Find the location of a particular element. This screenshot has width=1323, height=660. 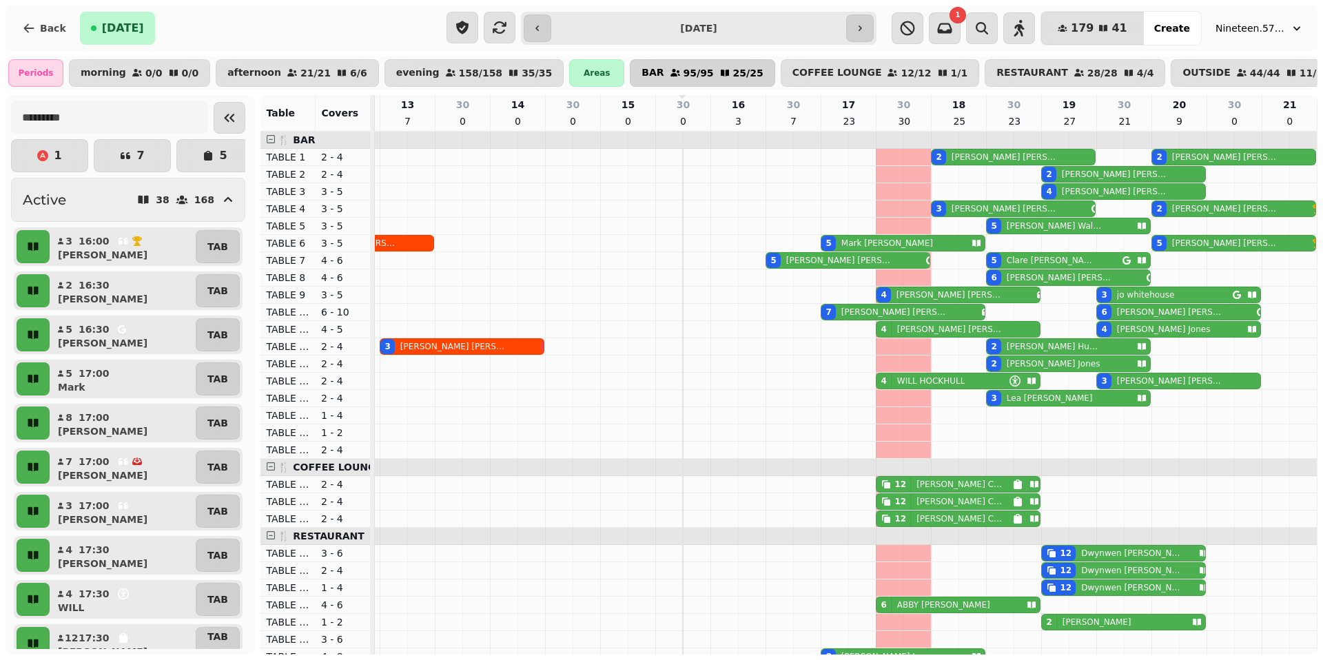

p: 4 - 6 is located at coordinates (343, 278).